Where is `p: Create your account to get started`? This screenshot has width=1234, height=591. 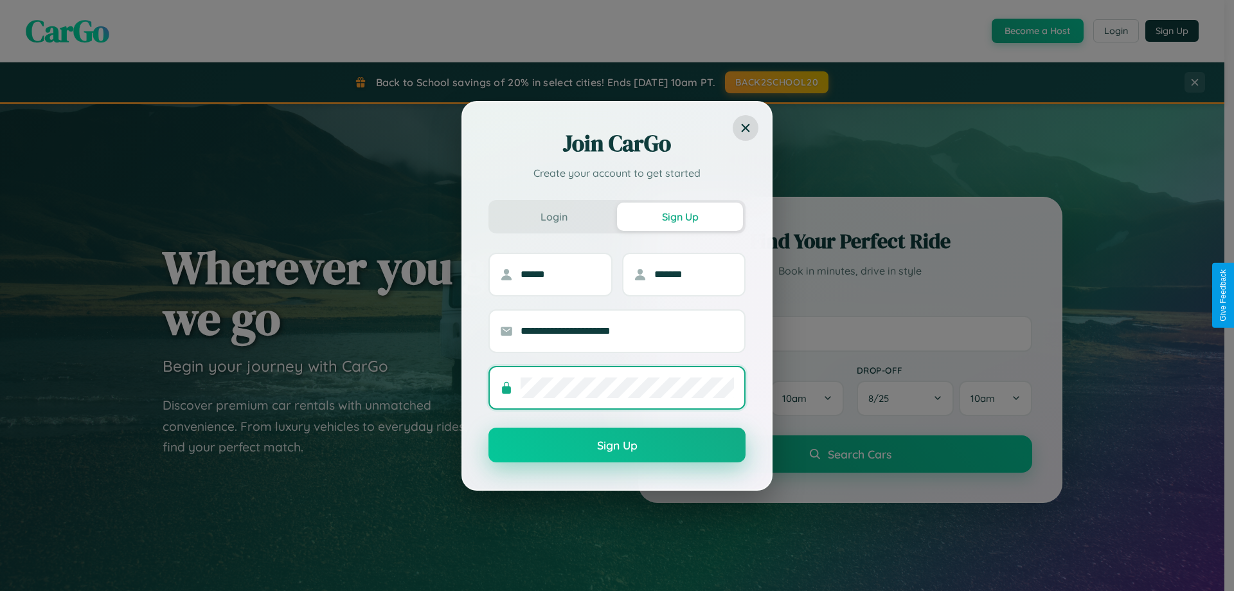
p: Create your account to get started is located at coordinates (617, 173).